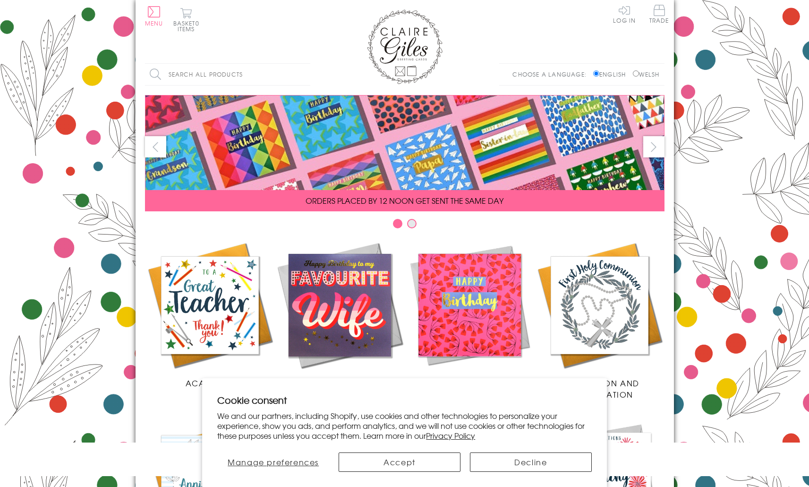 The height and width of the screenshot is (487, 809). I want to click on a: Trade, so click(659, 15).